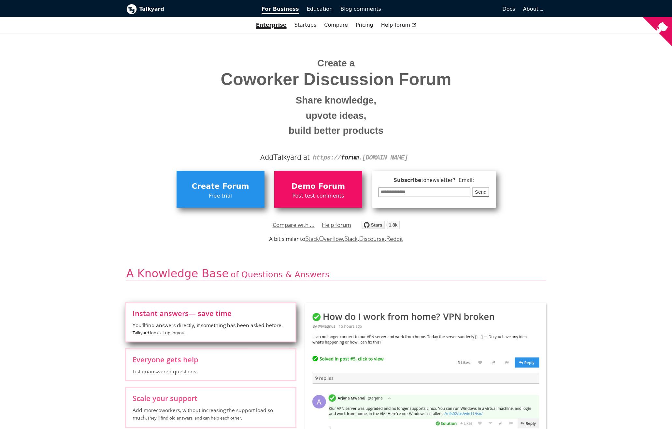 This screenshot has width=672, height=429. Describe the element at coordinates (221, 196) in the screenshot. I see `span: Free trial` at that location.